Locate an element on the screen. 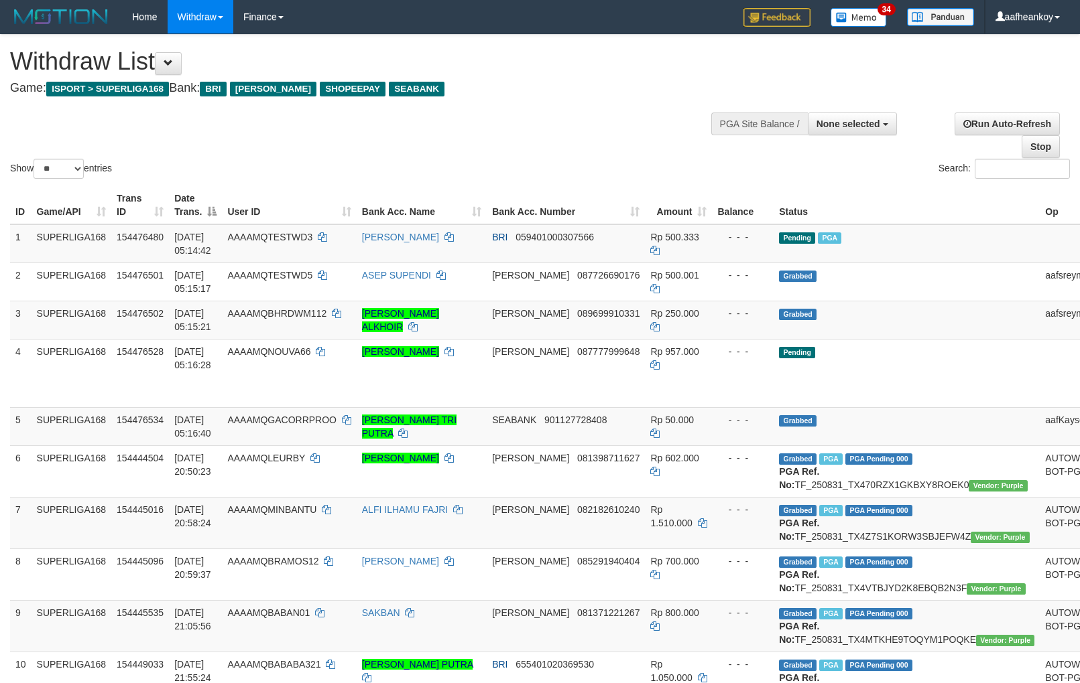  a: Run Auto-Refresh is located at coordinates (1006, 124).